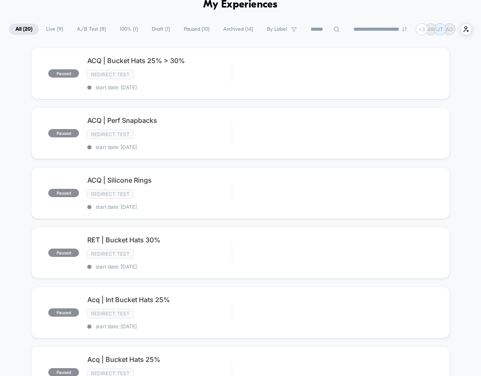 The height and width of the screenshot is (376, 481). What do you see at coordinates (159, 180) in the screenshot?
I see `span: ACQ | Silicone Rings` at bounding box center [159, 180].